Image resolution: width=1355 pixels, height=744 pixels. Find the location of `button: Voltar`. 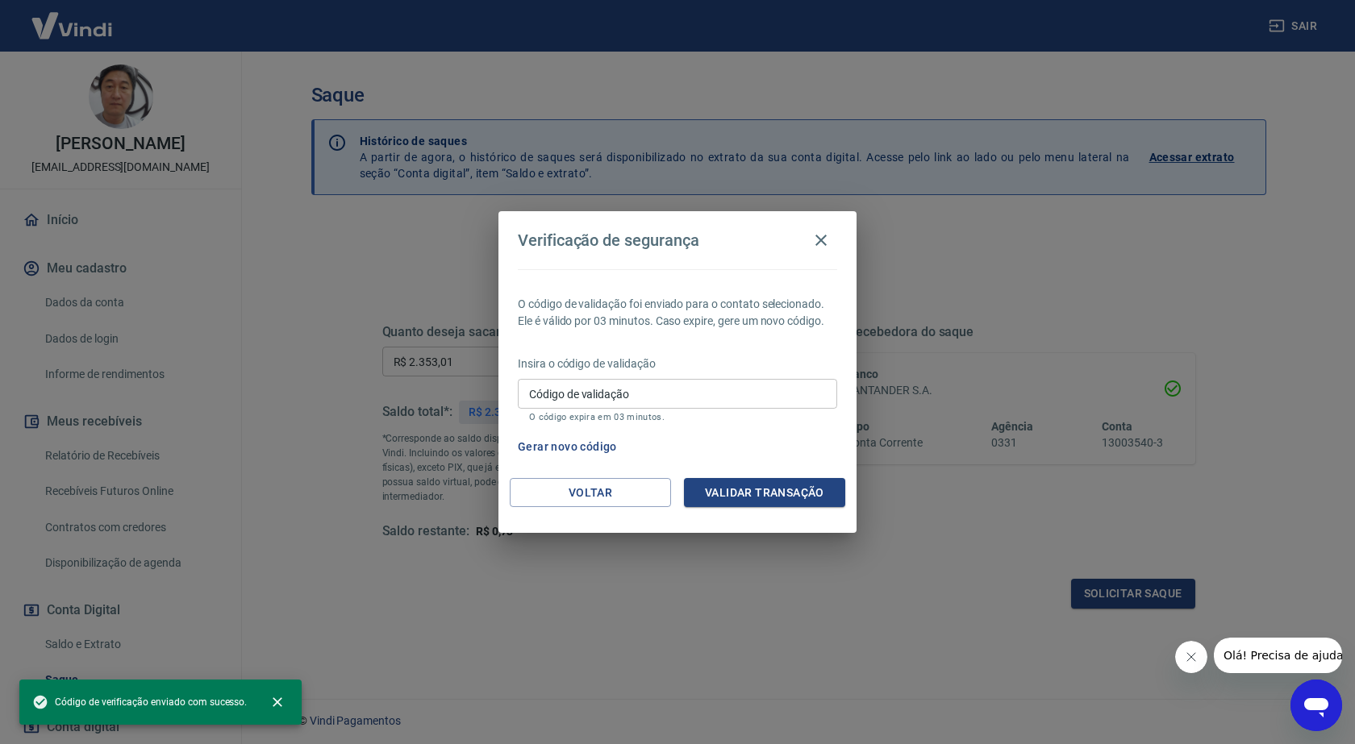

button: Voltar is located at coordinates (590, 493).